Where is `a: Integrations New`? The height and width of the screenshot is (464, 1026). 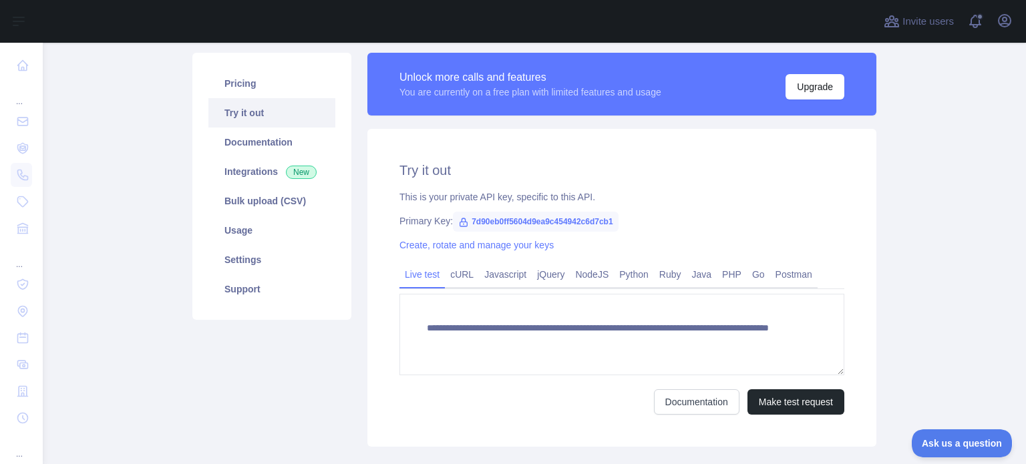
a: Integrations New is located at coordinates (272, 172).